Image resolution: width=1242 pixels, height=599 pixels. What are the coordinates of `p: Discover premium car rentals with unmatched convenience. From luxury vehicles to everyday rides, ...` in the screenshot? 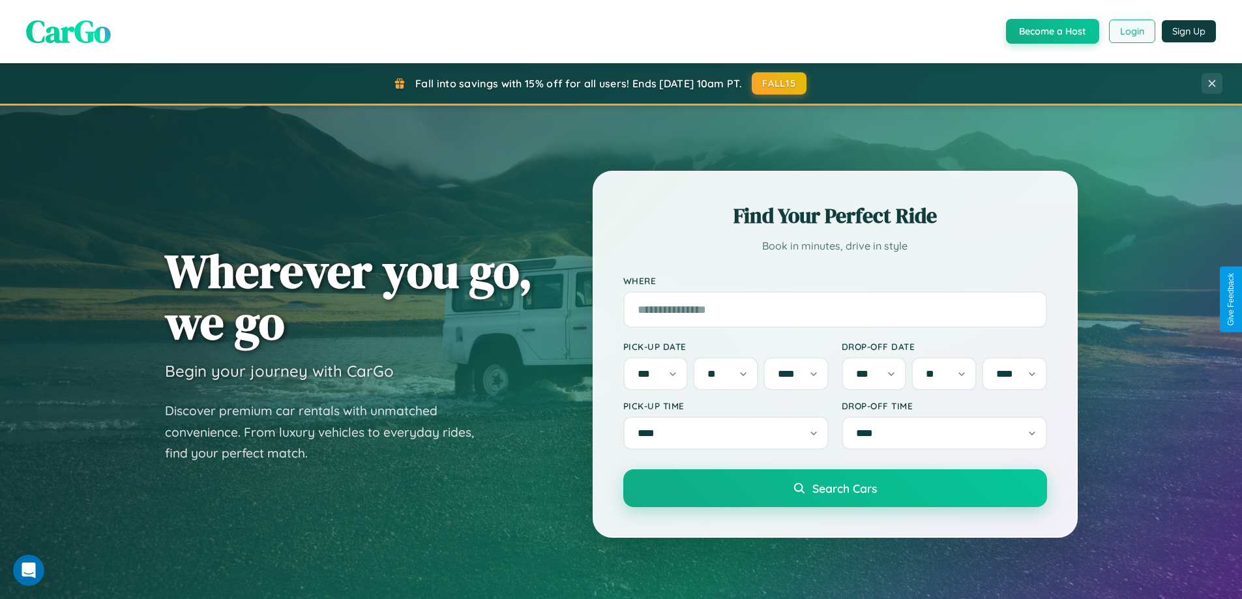 It's located at (328, 432).